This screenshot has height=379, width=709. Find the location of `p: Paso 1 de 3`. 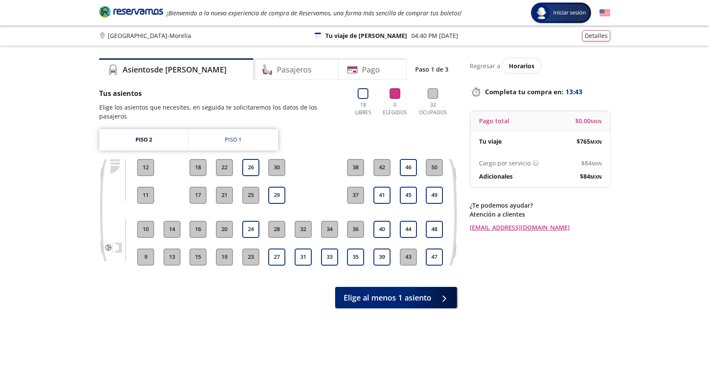

p: Paso 1 de 3 is located at coordinates (432, 69).